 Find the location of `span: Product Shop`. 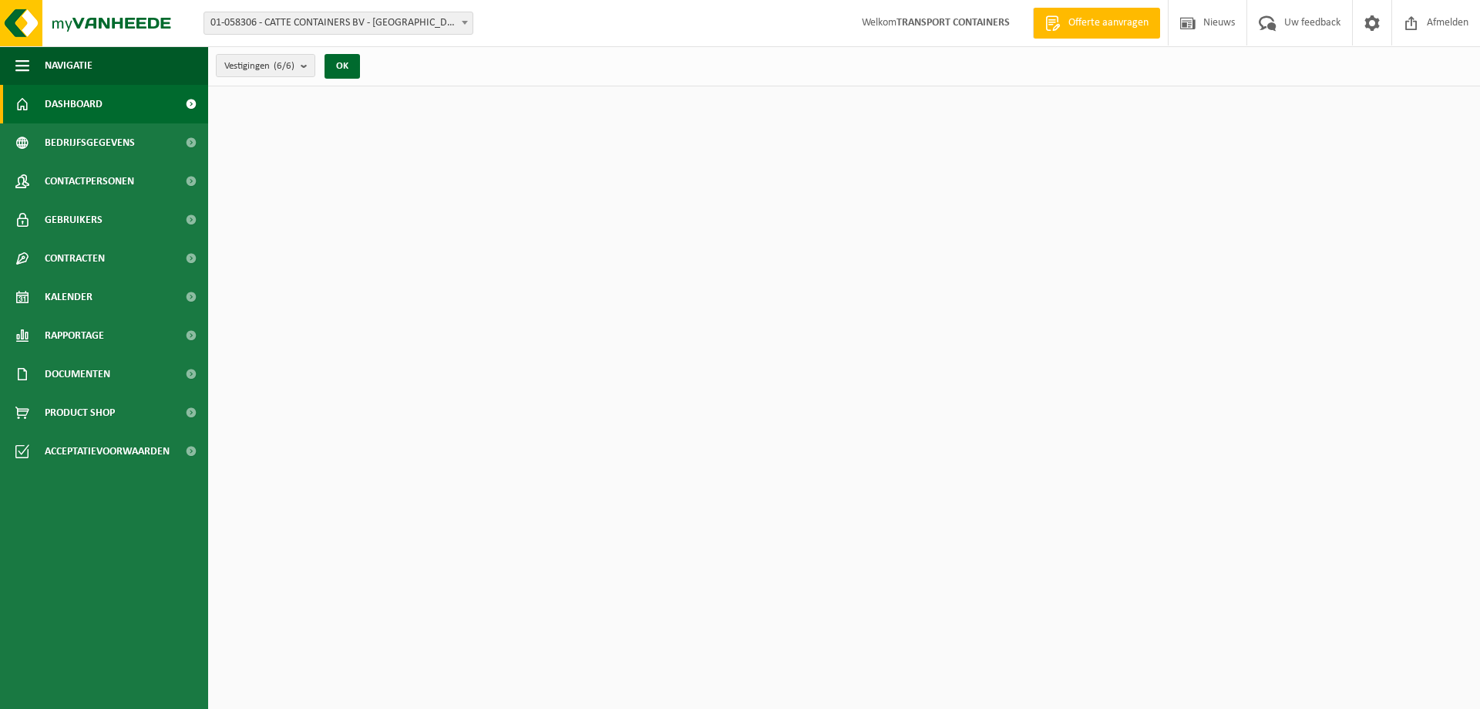

span: Product Shop is located at coordinates (79, 412).